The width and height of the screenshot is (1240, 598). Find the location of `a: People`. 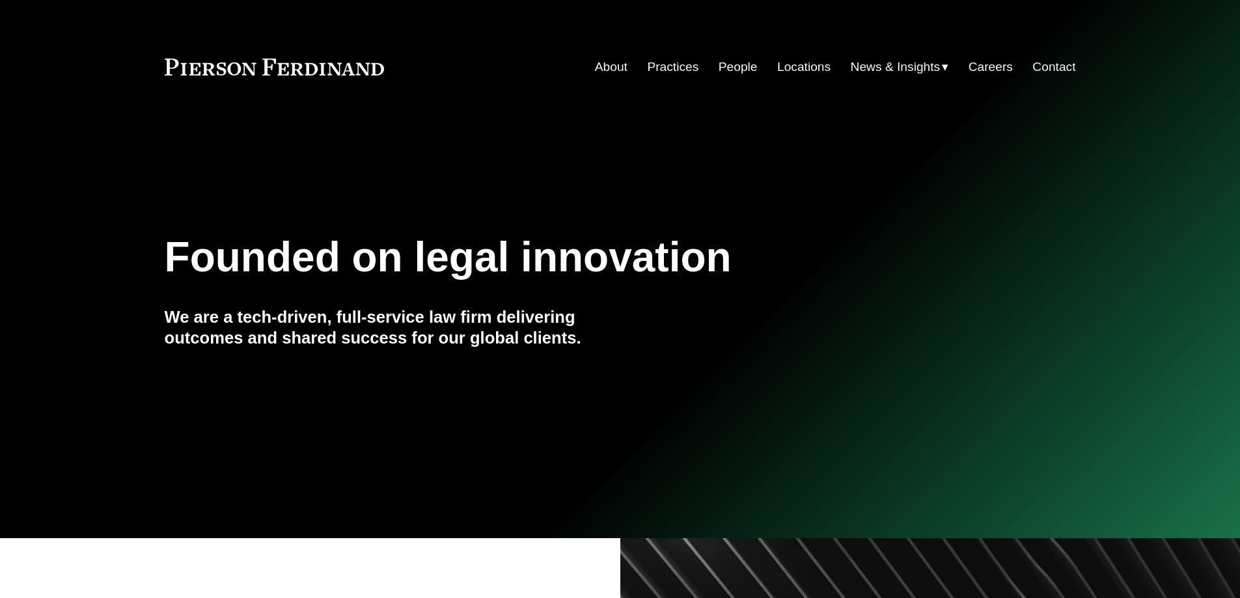

a: People is located at coordinates (738, 67).